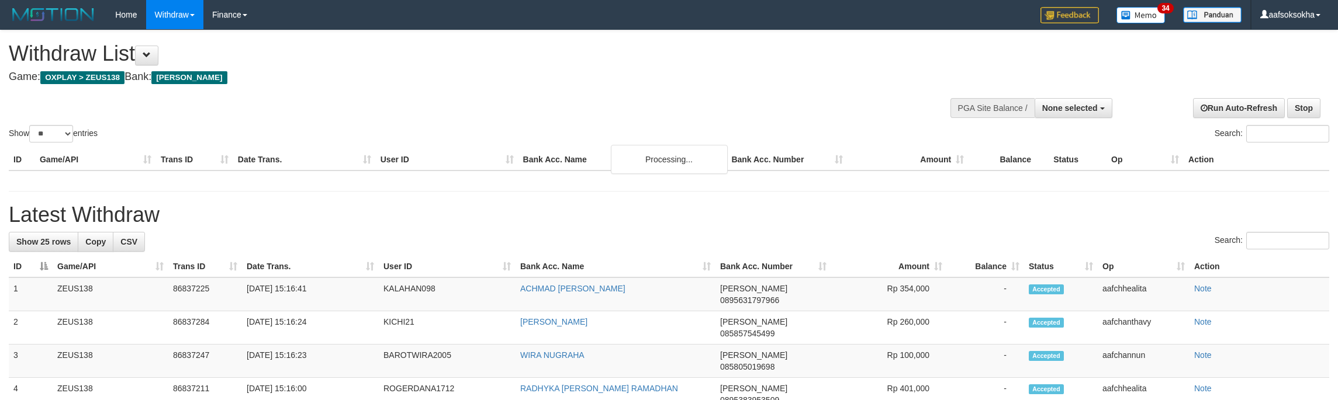  What do you see at coordinates (1145, 160) in the screenshot?
I see `th: Op` at bounding box center [1145, 160].